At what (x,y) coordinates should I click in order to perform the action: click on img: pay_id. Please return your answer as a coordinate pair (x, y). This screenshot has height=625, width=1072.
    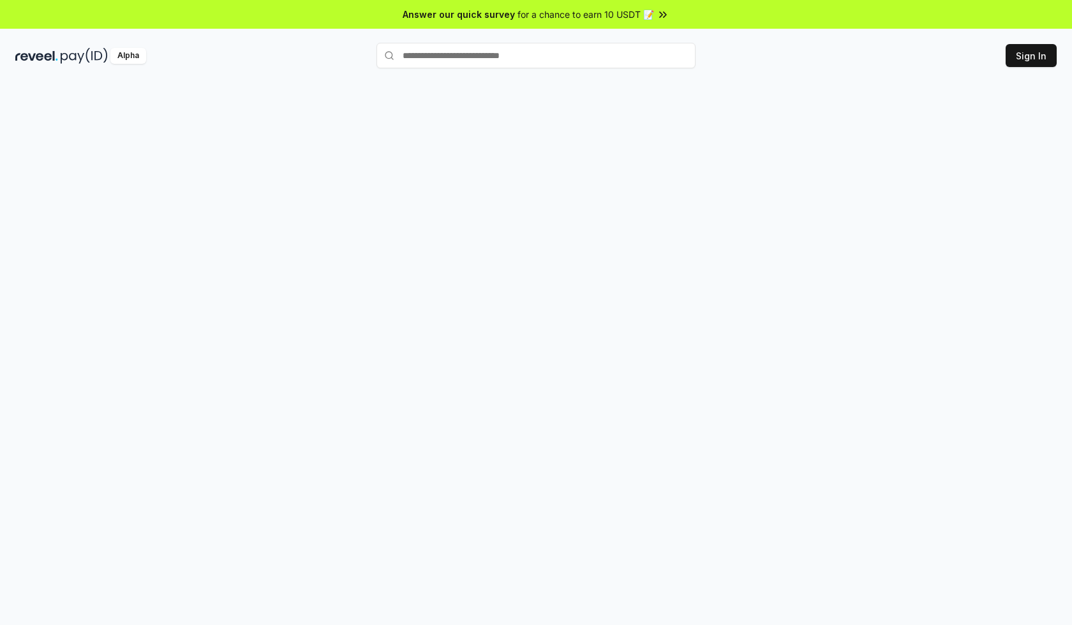
    Looking at the image, I should click on (84, 55).